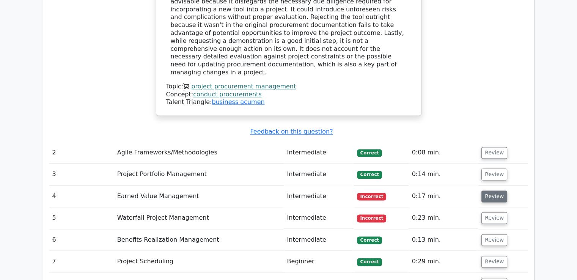 Image resolution: width=577 pixels, height=280 pixels. I want to click on td: 0:13 min., so click(443, 240).